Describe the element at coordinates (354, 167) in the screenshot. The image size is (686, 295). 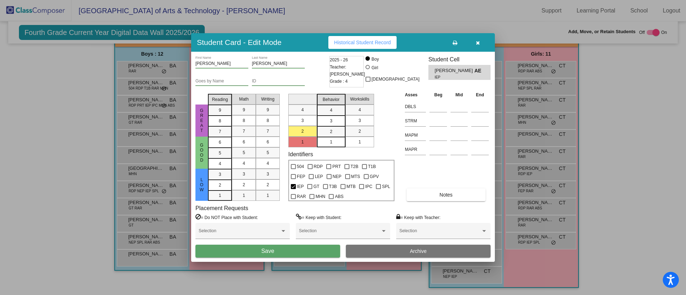
I see `span: T2B` at that location.